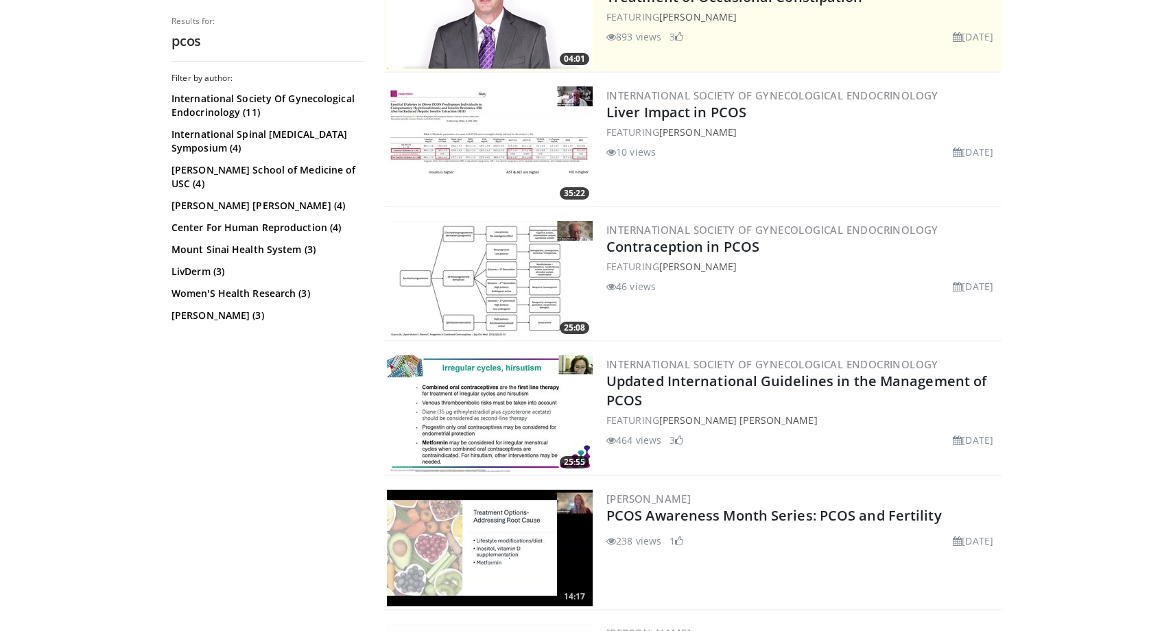 The image size is (1173, 631). Describe the element at coordinates (574, 194) in the screenshot. I see `span: 35:22` at that location.